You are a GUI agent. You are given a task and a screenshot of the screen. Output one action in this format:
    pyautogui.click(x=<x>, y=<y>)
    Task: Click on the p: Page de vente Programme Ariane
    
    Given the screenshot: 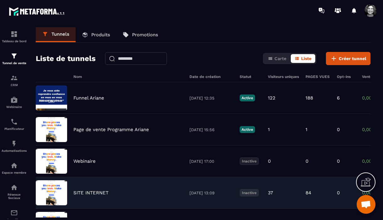 What is the action you would take?
    pyautogui.click(x=111, y=130)
    